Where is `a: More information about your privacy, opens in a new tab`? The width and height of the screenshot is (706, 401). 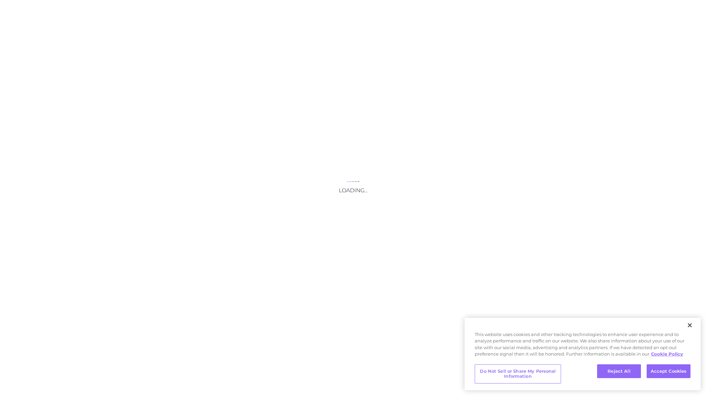 a: More information about your privacy, opens in a new tab is located at coordinates (667, 354).